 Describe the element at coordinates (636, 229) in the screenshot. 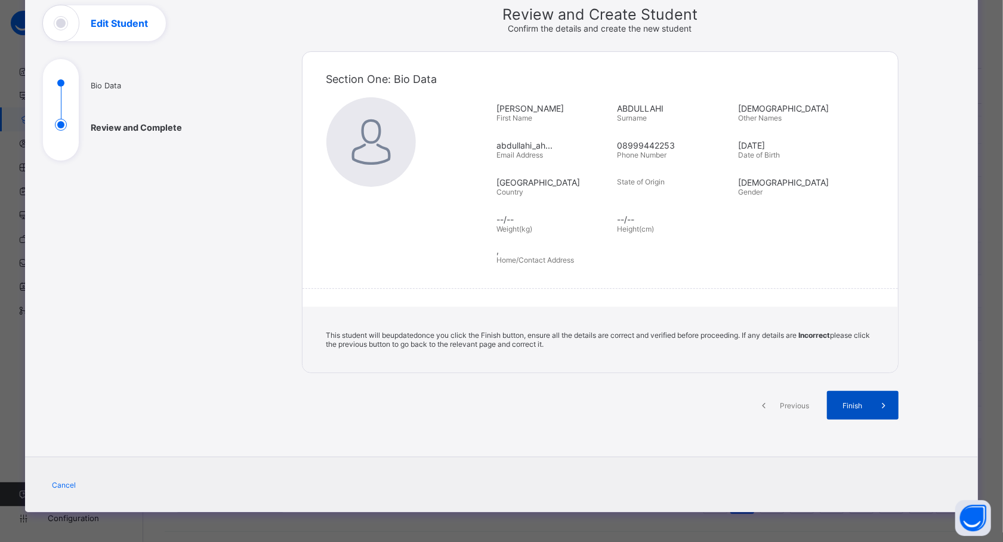

I see `span: Height(cm)` at that location.